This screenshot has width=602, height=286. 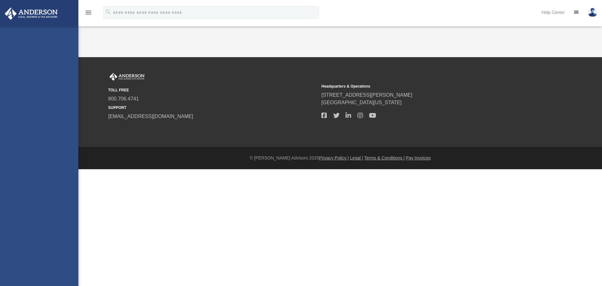 I want to click on a: Privacy Policy |, so click(x=334, y=158).